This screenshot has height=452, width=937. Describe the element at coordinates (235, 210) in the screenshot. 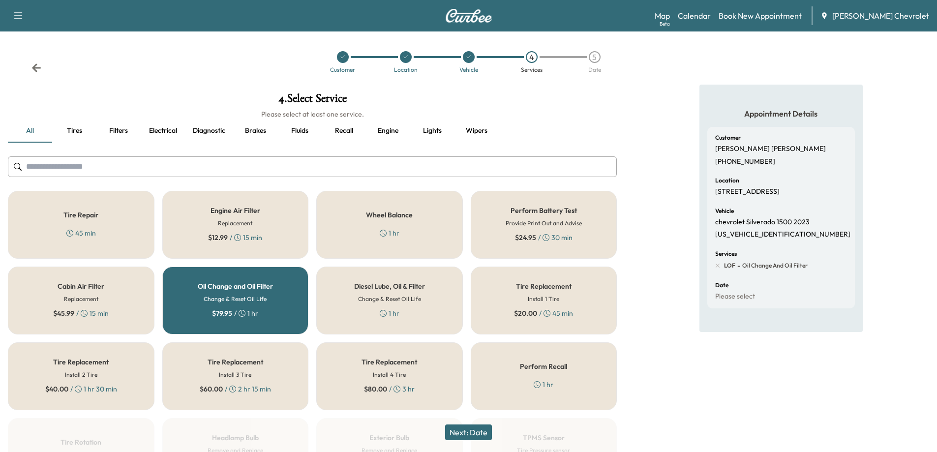

I see `h5: Engine Air Filter` at that location.